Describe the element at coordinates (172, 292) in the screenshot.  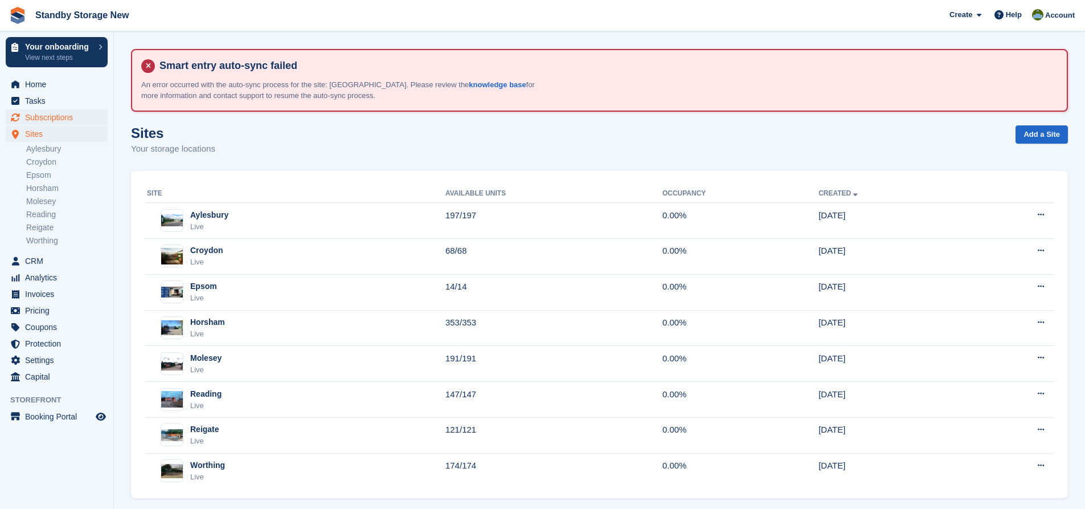
I see `img: Image of Epsom site` at that location.